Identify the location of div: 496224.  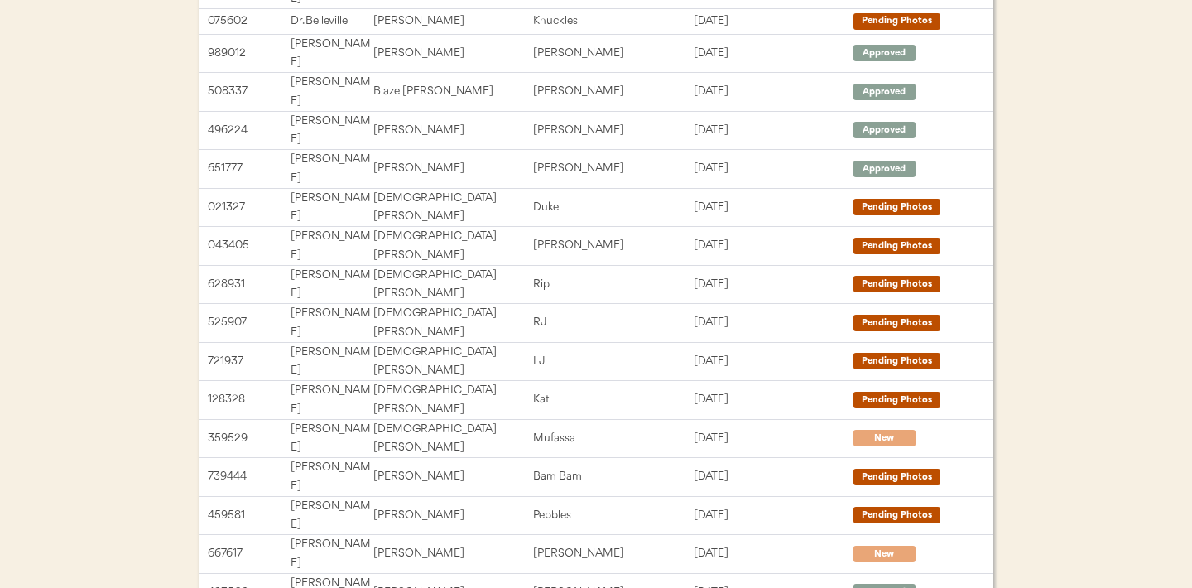
(249, 130).